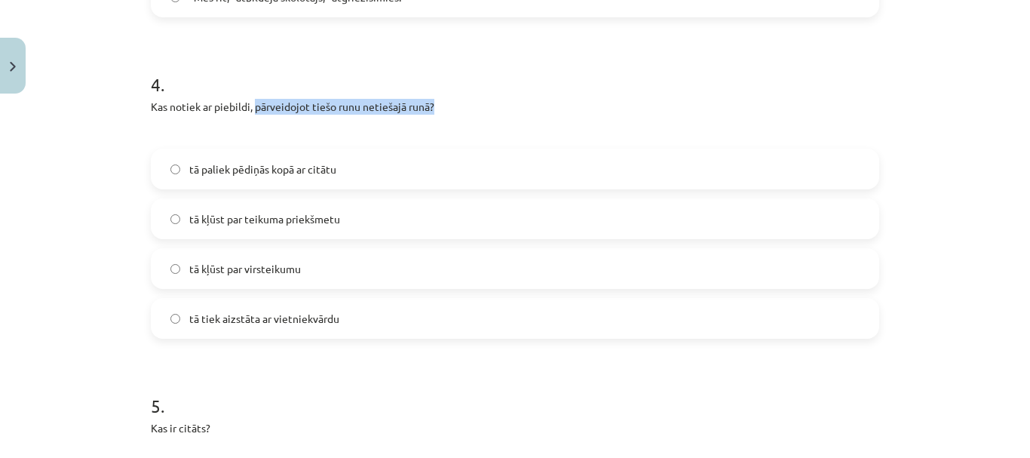 This screenshot has width=1030, height=458. What do you see at coordinates (265, 219) in the screenshot?
I see `span: tā kļūst par teikuma priekšmetu` at bounding box center [265, 219].